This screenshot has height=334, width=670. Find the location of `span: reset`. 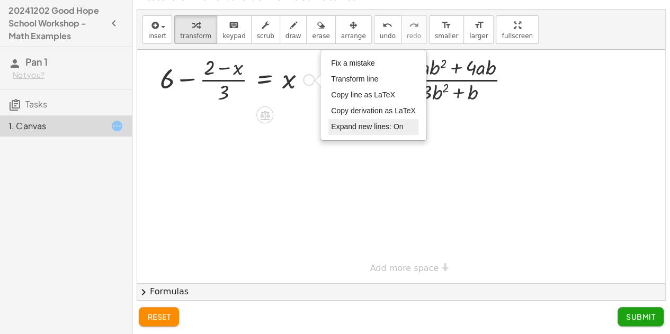

span: reset is located at coordinates (159, 317).